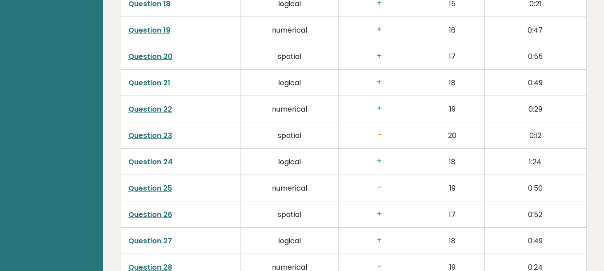 This screenshot has height=271, width=604. What do you see at coordinates (535, 109) in the screenshot?
I see `td: 0:29` at bounding box center [535, 109].